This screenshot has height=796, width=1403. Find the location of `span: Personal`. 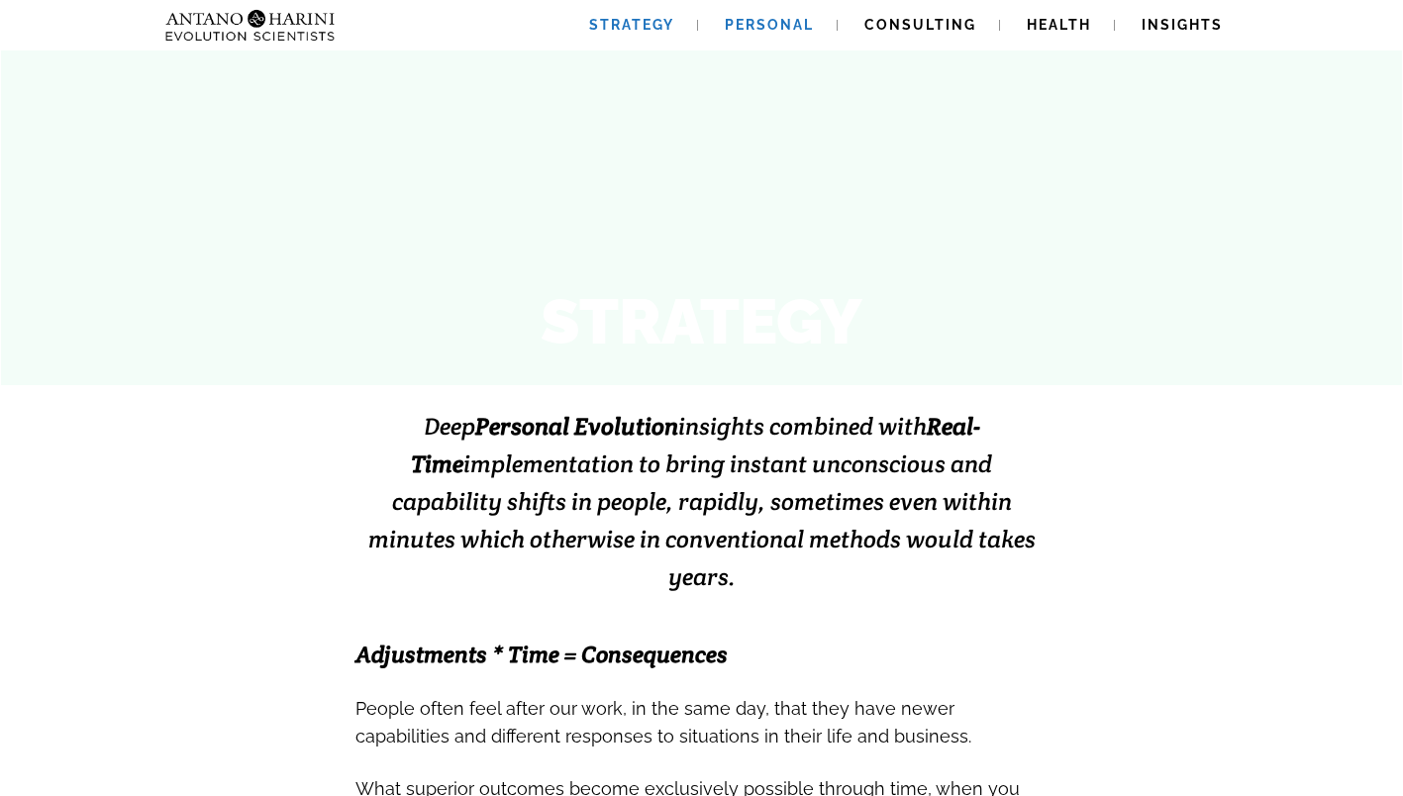

span: Personal is located at coordinates (769, 25).